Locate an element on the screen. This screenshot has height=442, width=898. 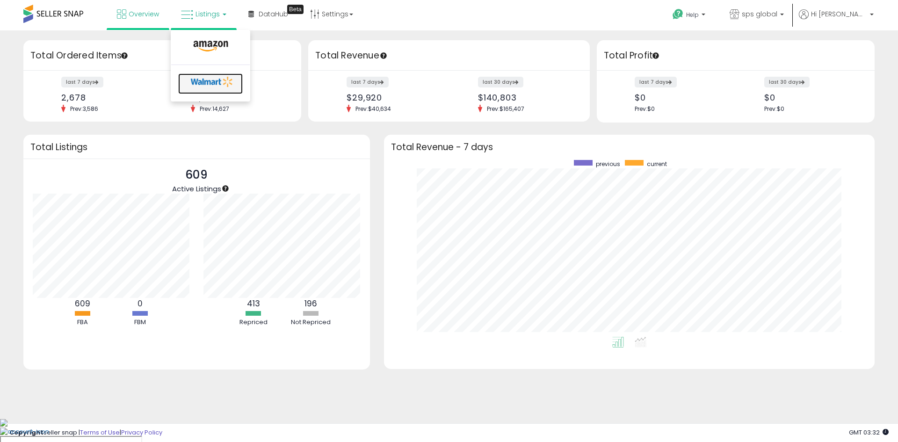
a: Help is located at coordinates (690, 16).